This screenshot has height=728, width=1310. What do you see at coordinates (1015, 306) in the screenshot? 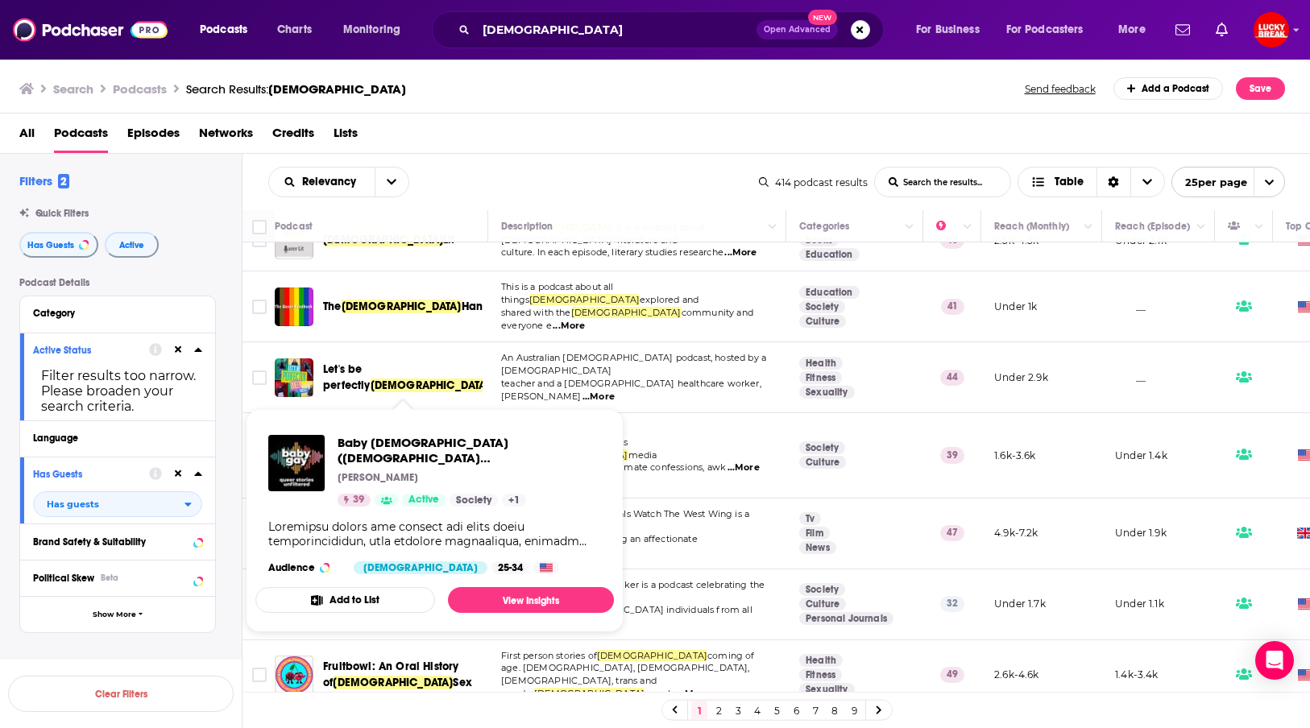
I see `p: Under 1k` at bounding box center [1015, 306].